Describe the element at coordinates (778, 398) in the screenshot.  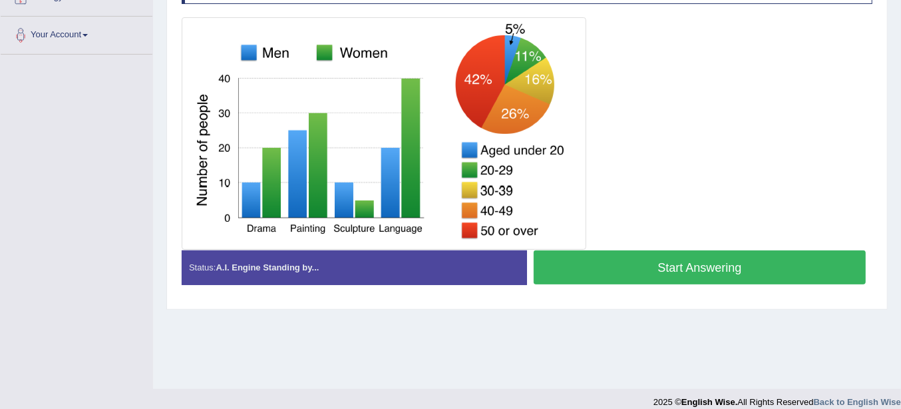
I see `div: 2025 © All Rights Reserved` at that location.